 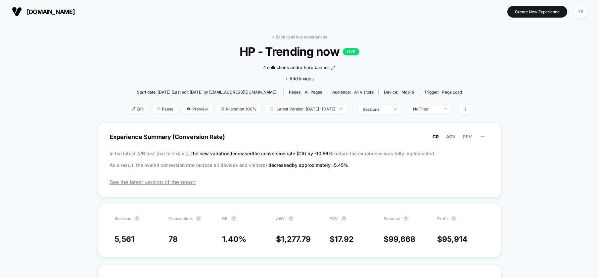 What do you see at coordinates (300, 51) in the screenshot?
I see `span: HP - Trending now` at bounding box center [300, 51].